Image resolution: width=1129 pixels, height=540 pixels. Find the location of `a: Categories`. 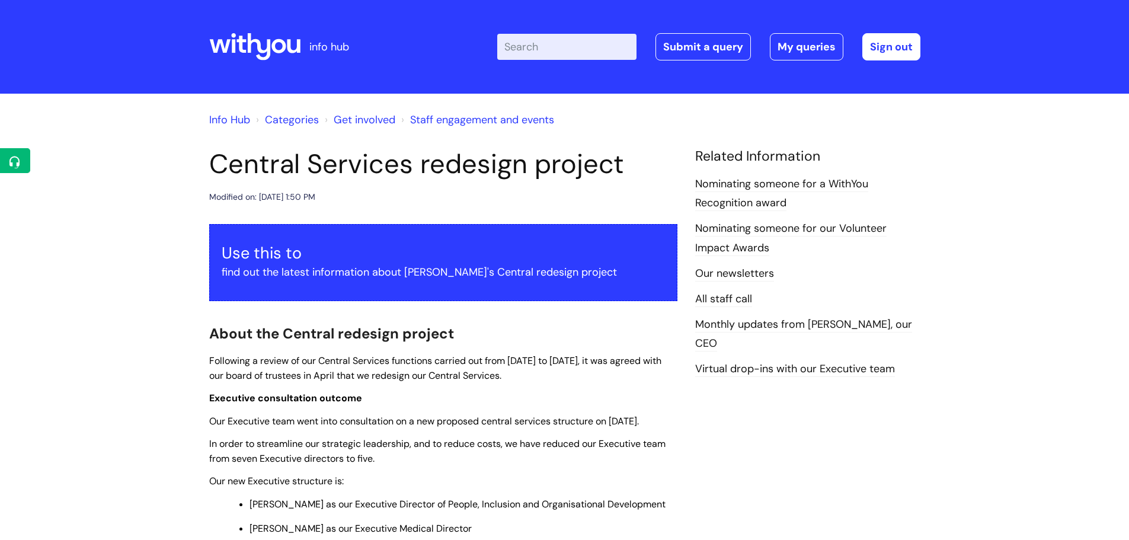

a: Categories is located at coordinates (292, 120).